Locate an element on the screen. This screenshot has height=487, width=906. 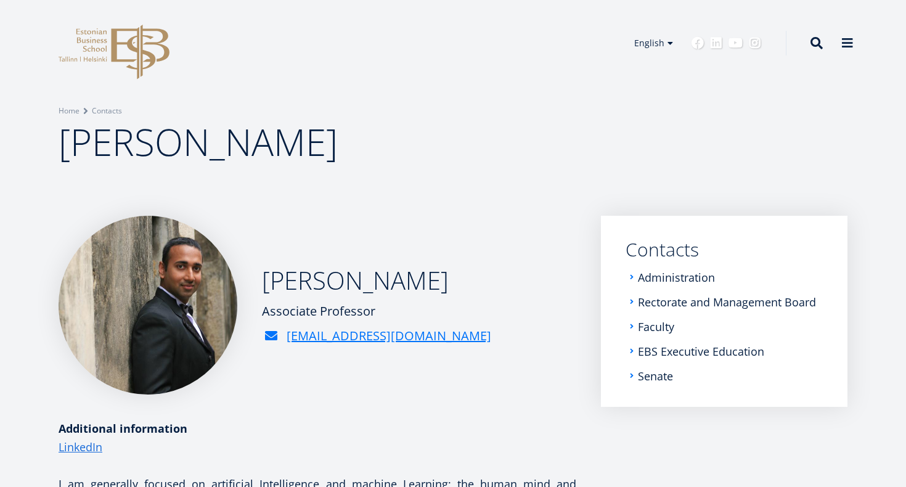
a: Administration is located at coordinates (676, 277).